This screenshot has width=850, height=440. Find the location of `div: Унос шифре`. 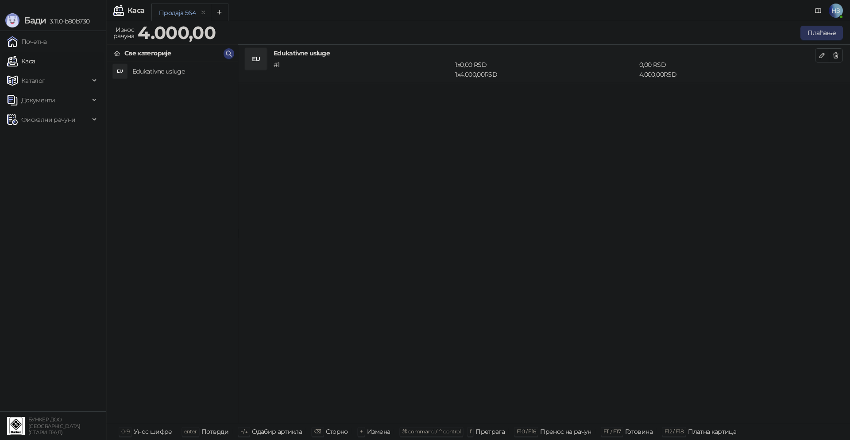

div: Унос шифре is located at coordinates (153, 431).